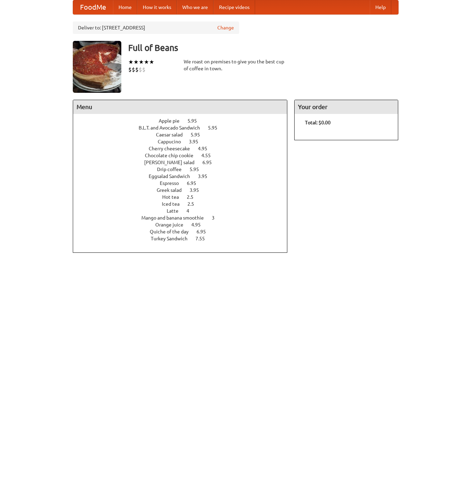 The image size is (471, 490). Describe the element at coordinates (173, 142) in the screenshot. I see `span: Cappucino` at that location.